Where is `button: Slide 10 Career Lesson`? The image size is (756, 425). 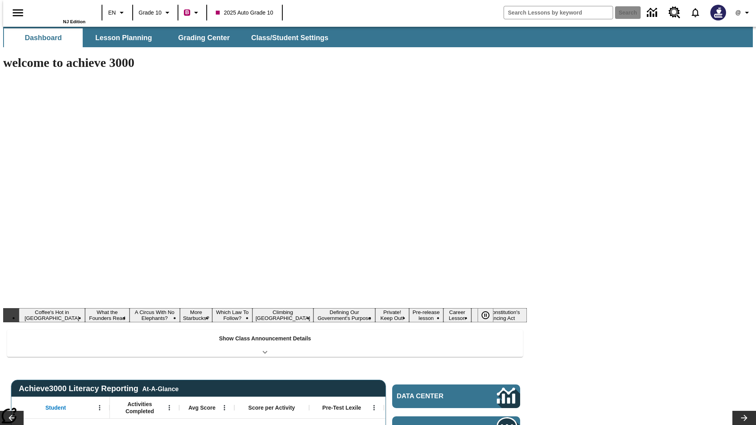
button: Slide 10 Career Lesson is located at coordinates (457, 315).